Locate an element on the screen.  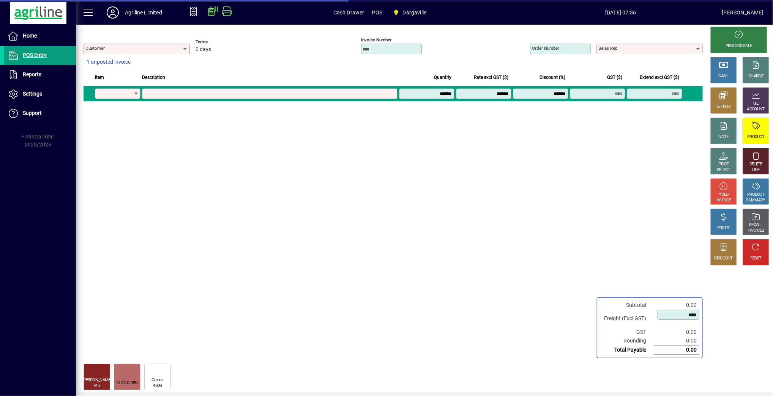
span: Discount (%) is located at coordinates (552, 77).